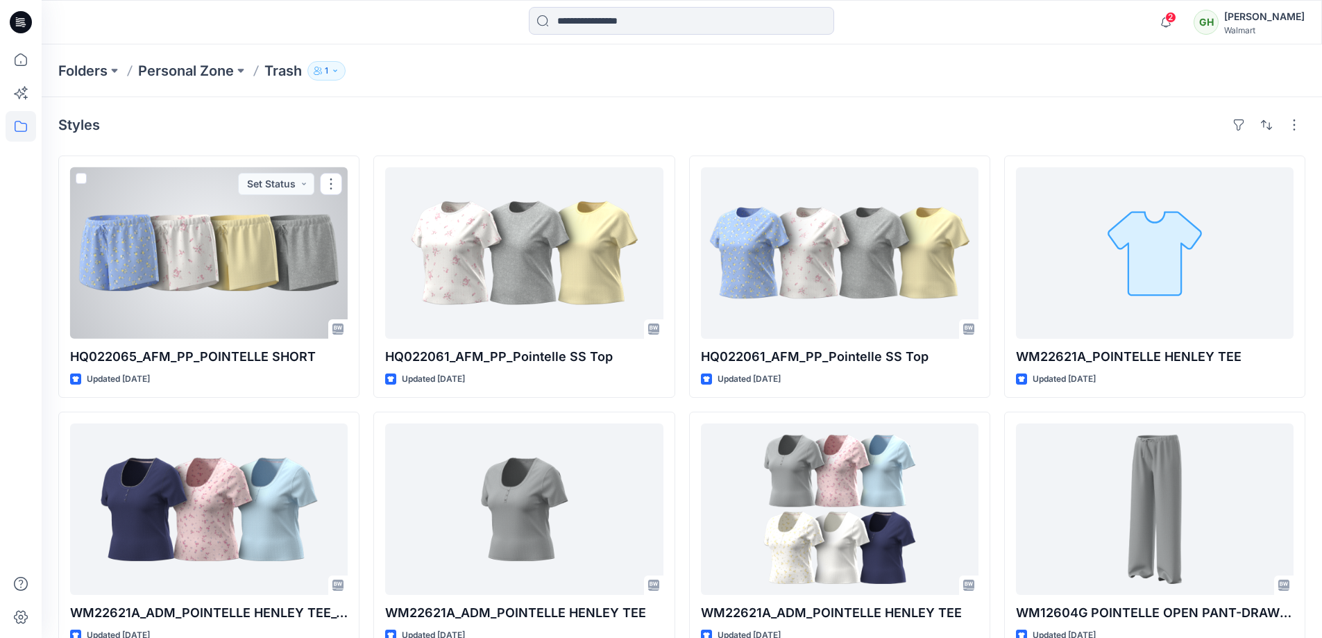 The image size is (1322, 638). I want to click on a: Folders, so click(83, 71).